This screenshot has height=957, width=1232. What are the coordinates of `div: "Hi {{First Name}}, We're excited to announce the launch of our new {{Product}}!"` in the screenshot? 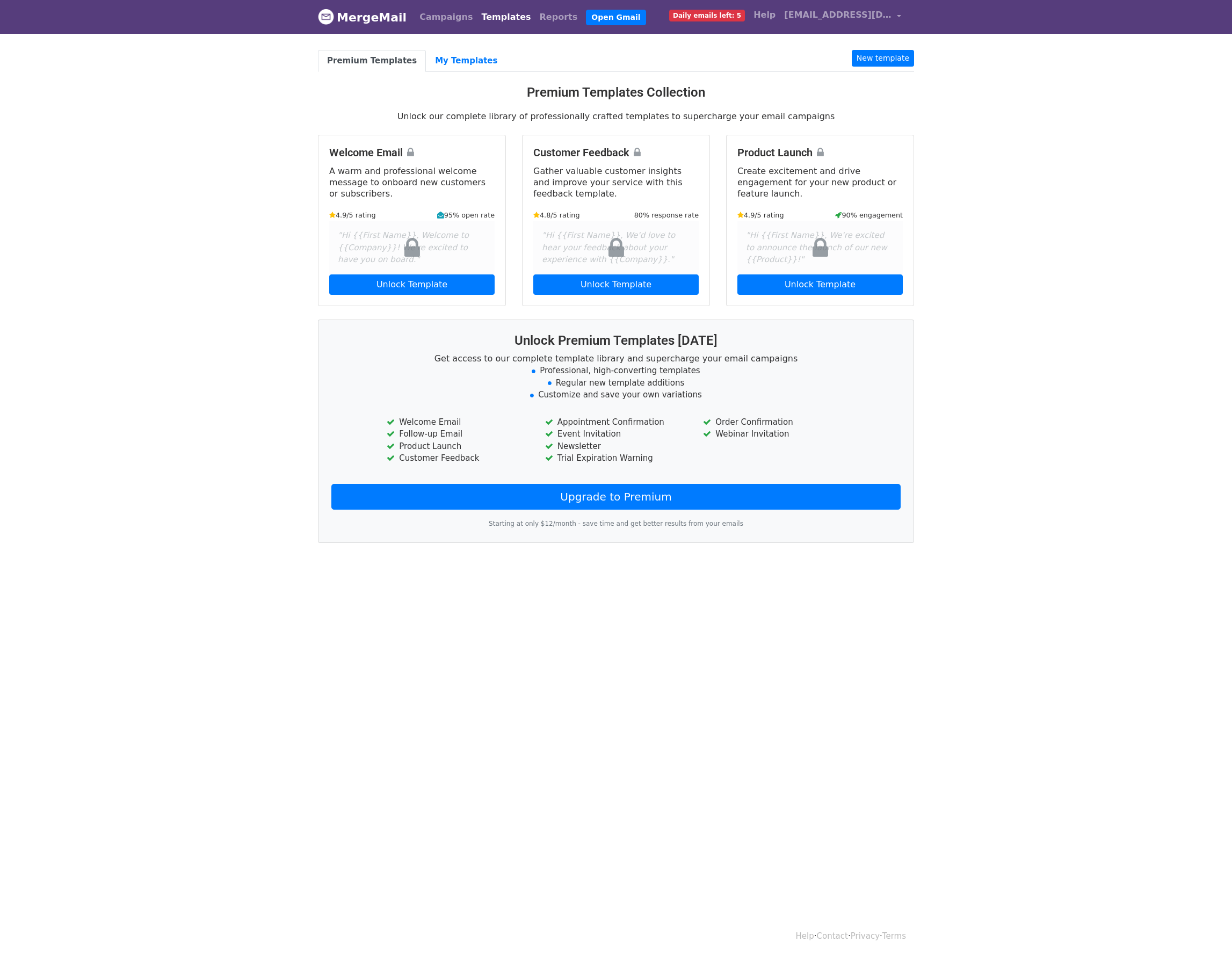 It's located at (820, 247).